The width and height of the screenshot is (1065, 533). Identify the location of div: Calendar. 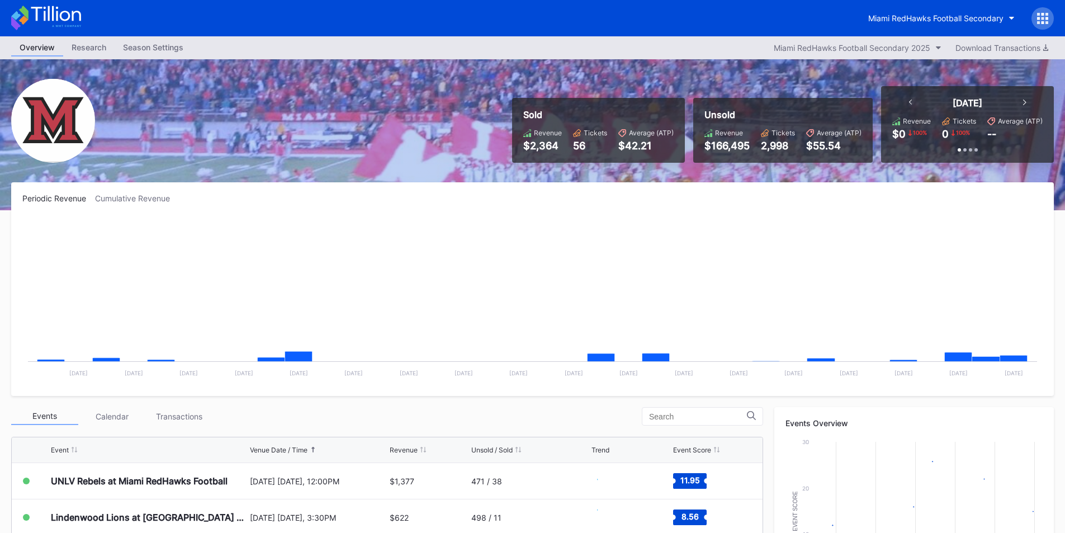
(112, 416).